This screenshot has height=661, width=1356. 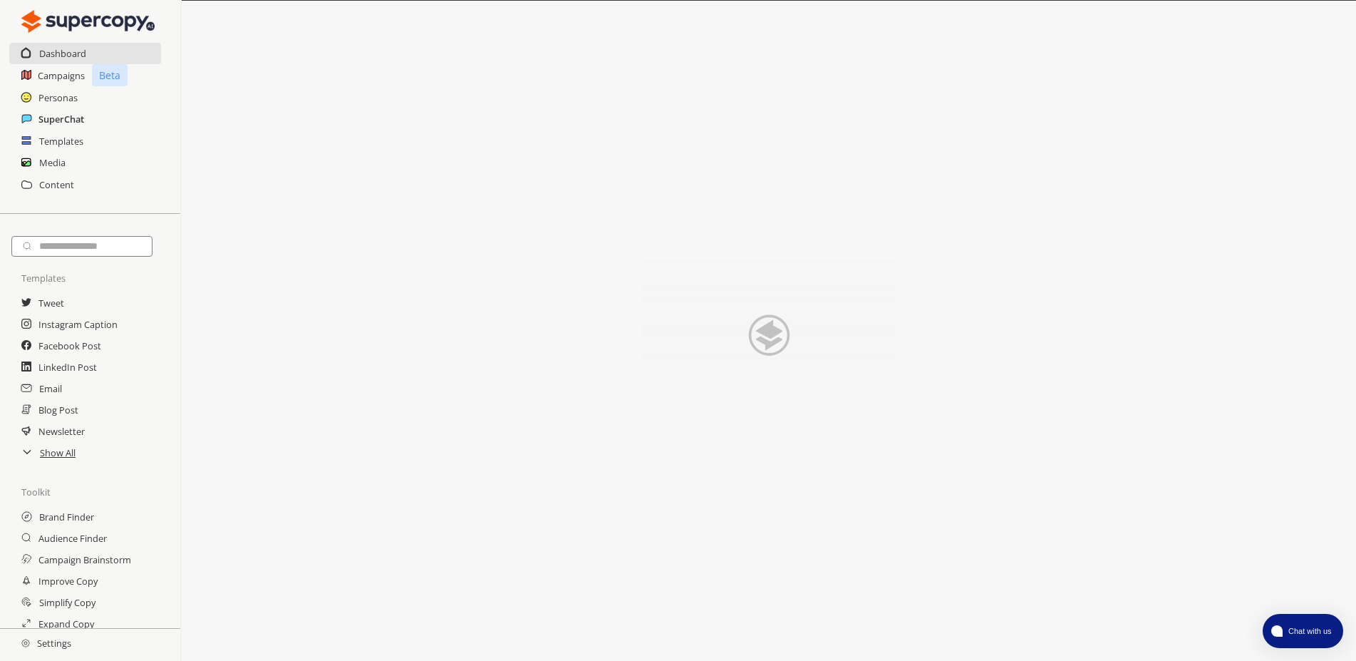 I want to click on a: Instagram Caption, so click(x=78, y=324).